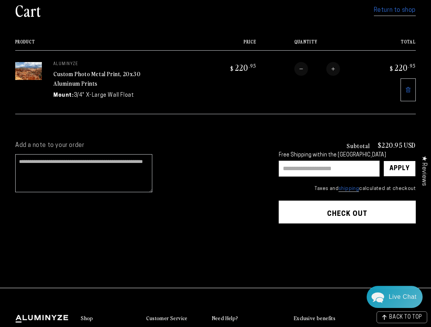 The width and height of the screenshot is (431, 327). What do you see at coordinates (231, 45) in the screenshot?
I see `th: Price` at bounding box center [231, 45].